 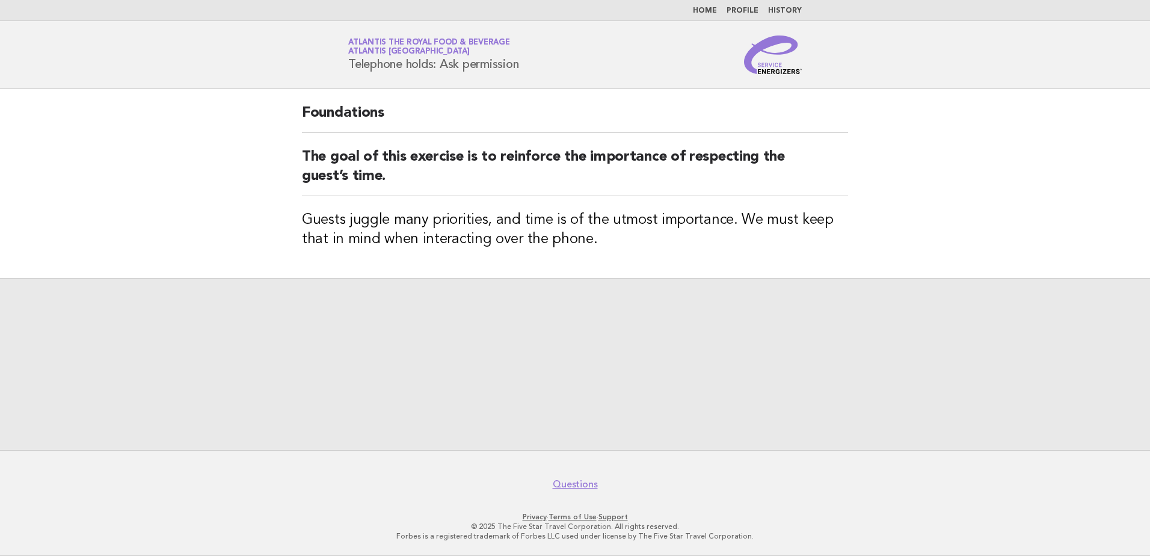 I want to click on a: Terms of Use, so click(x=572, y=516).